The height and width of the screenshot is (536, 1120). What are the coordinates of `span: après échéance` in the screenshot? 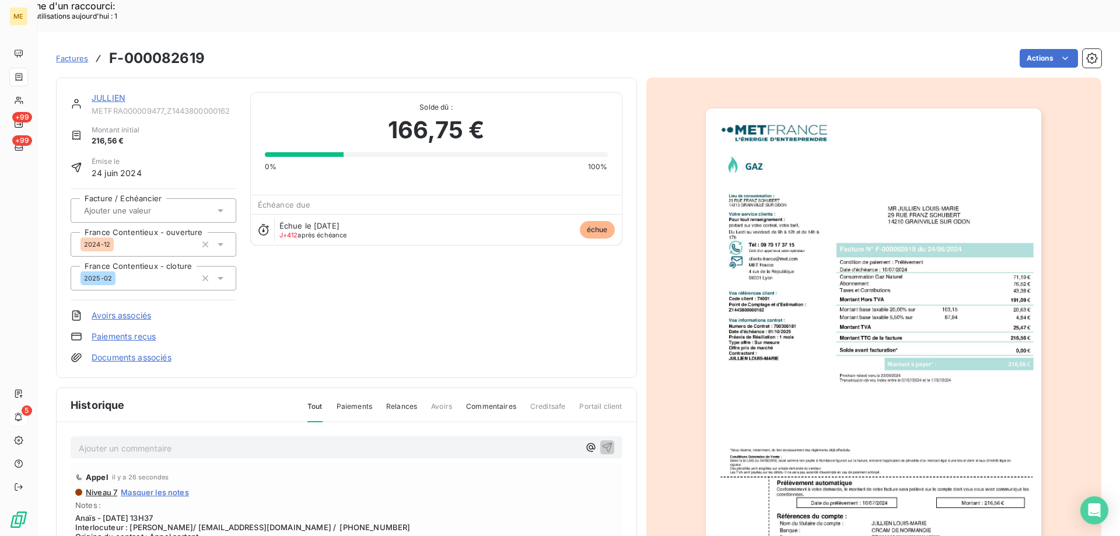 It's located at (313, 235).